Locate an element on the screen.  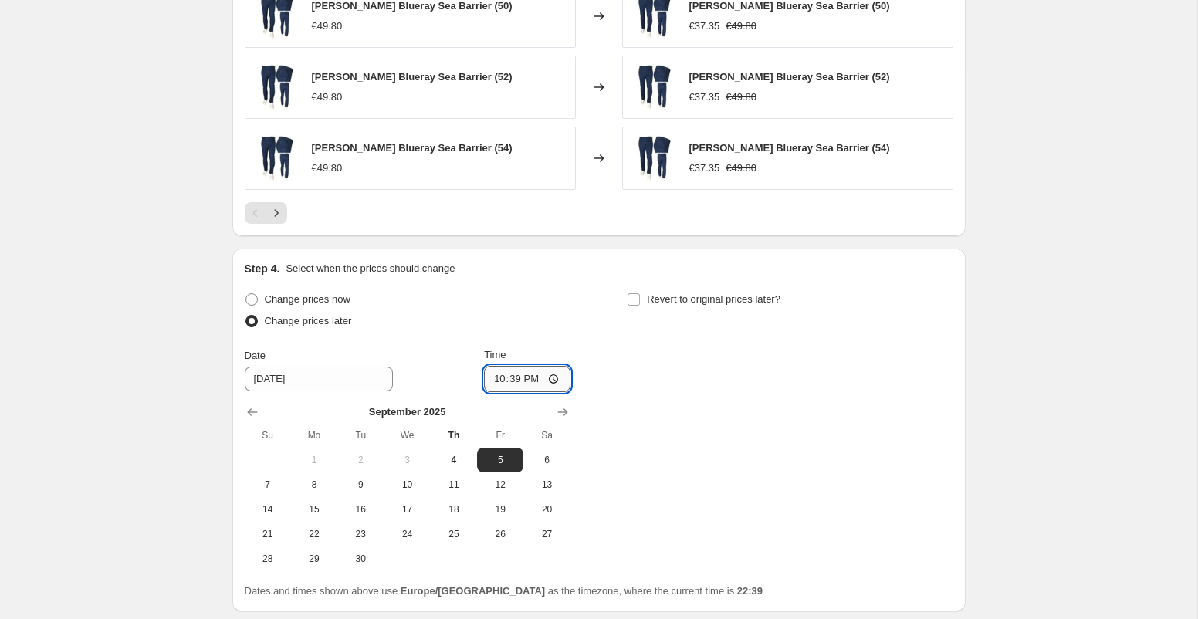
span: Change prices later is located at coordinates (308, 320).